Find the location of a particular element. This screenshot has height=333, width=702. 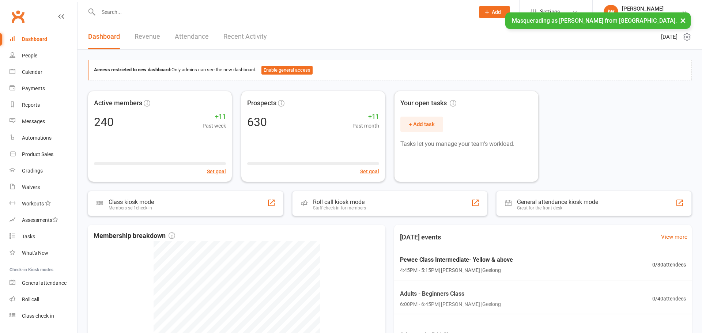

div: Reports is located at coordinates (31, 105).